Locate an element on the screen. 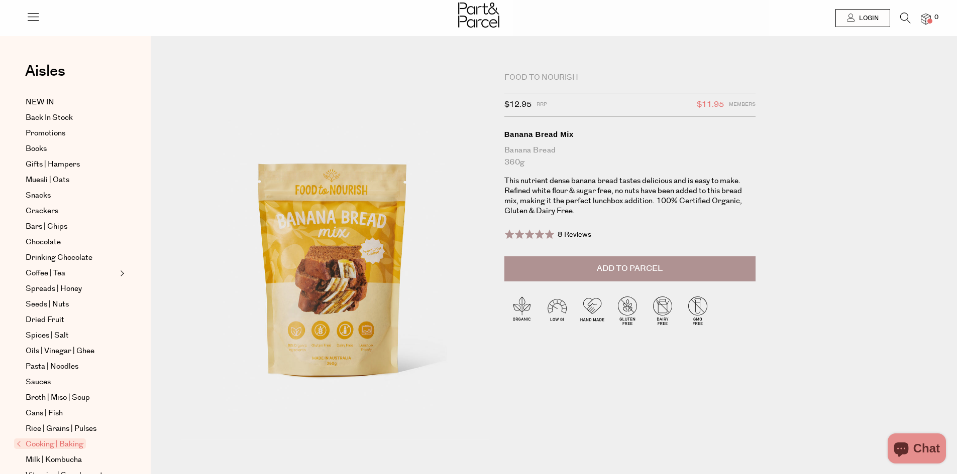  button: Expand/Collapse Coffee | Tea is located at coordinates (121, 274).